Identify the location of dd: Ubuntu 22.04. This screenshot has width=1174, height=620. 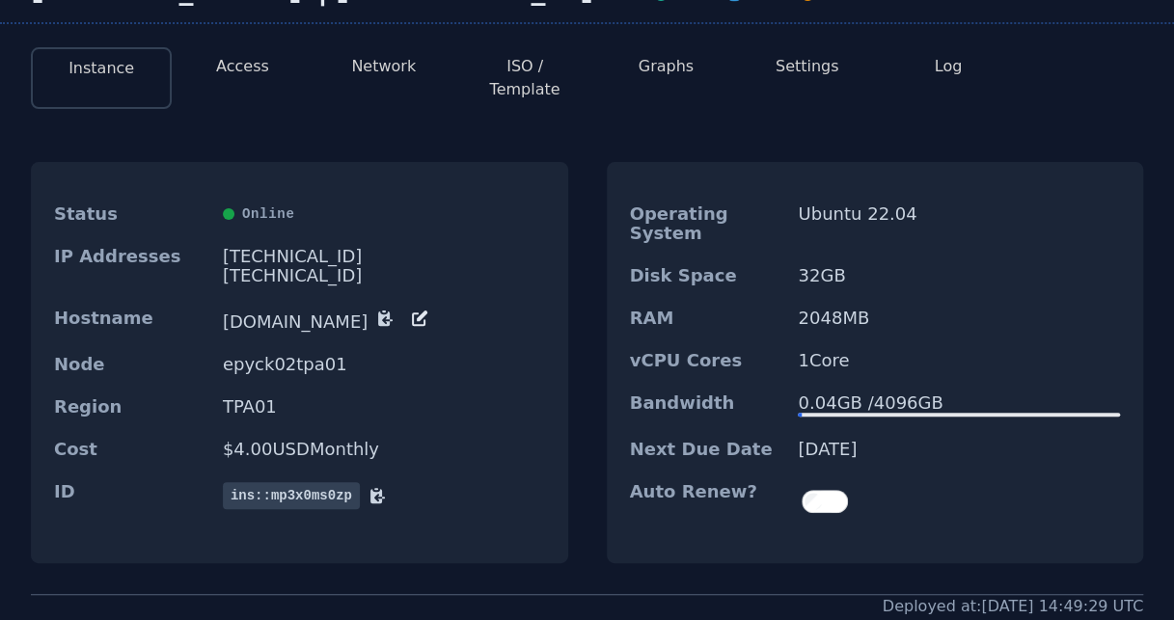
(959, 224).